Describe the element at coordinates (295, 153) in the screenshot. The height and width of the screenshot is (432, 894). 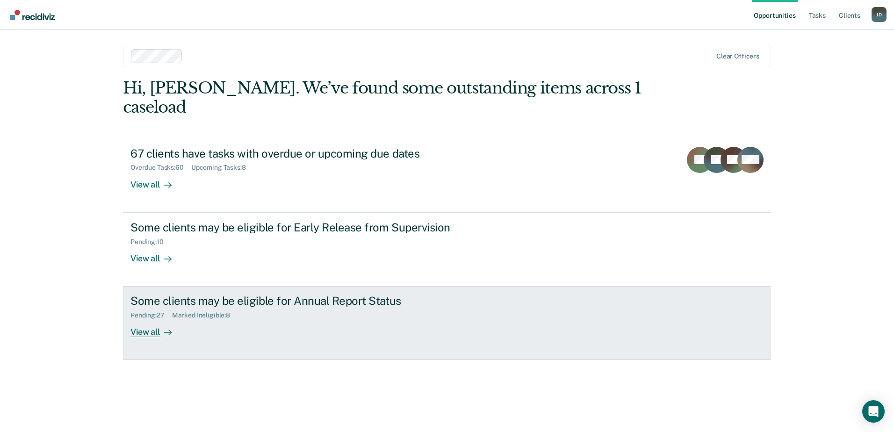
I see `div: 67 clients have tasks with overdue or upcoming due dates` at that location.